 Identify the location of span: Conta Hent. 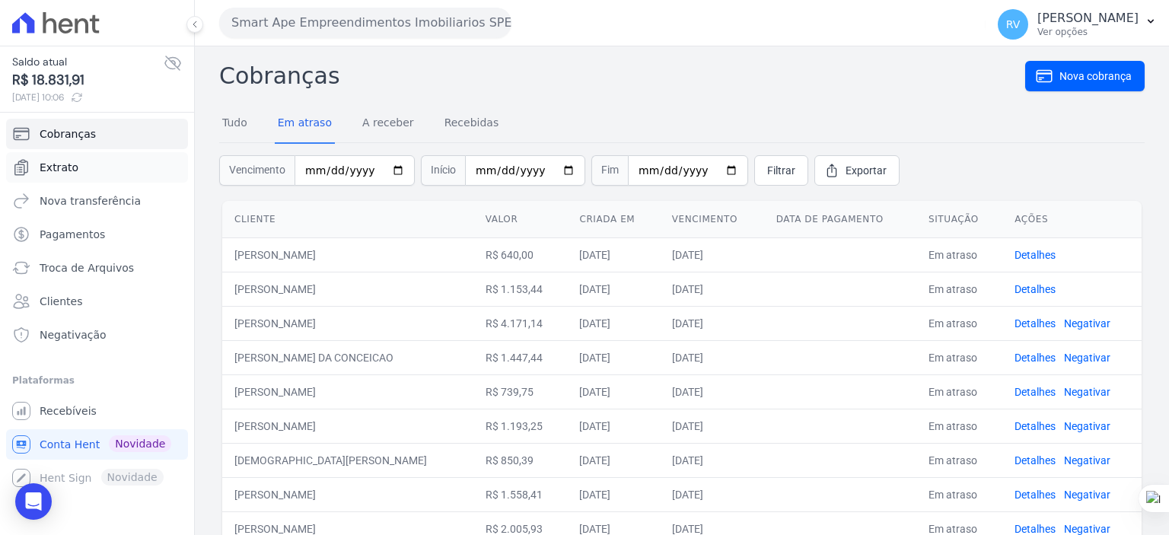
(69, 445).